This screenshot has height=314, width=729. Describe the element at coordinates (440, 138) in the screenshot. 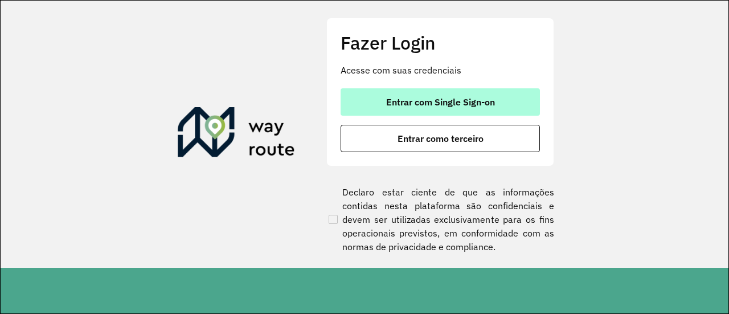

I see `span: Entrar como terceiro` at that location.